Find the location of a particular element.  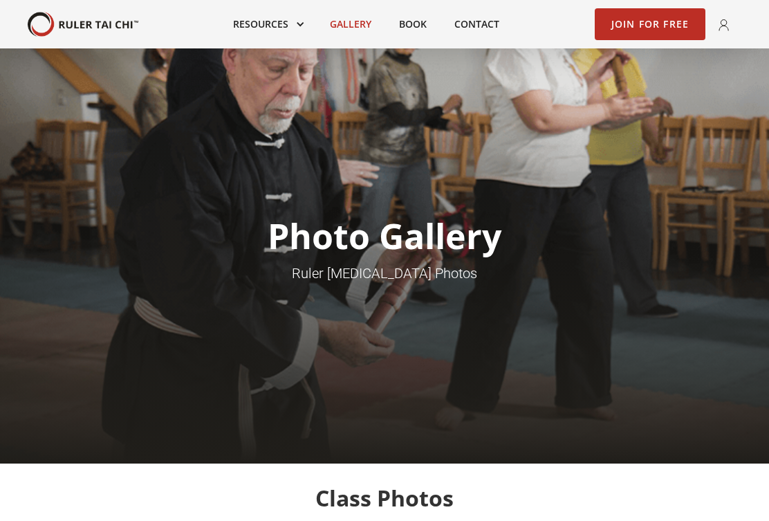

a: Join for Free is located at coordinates (650, 24).